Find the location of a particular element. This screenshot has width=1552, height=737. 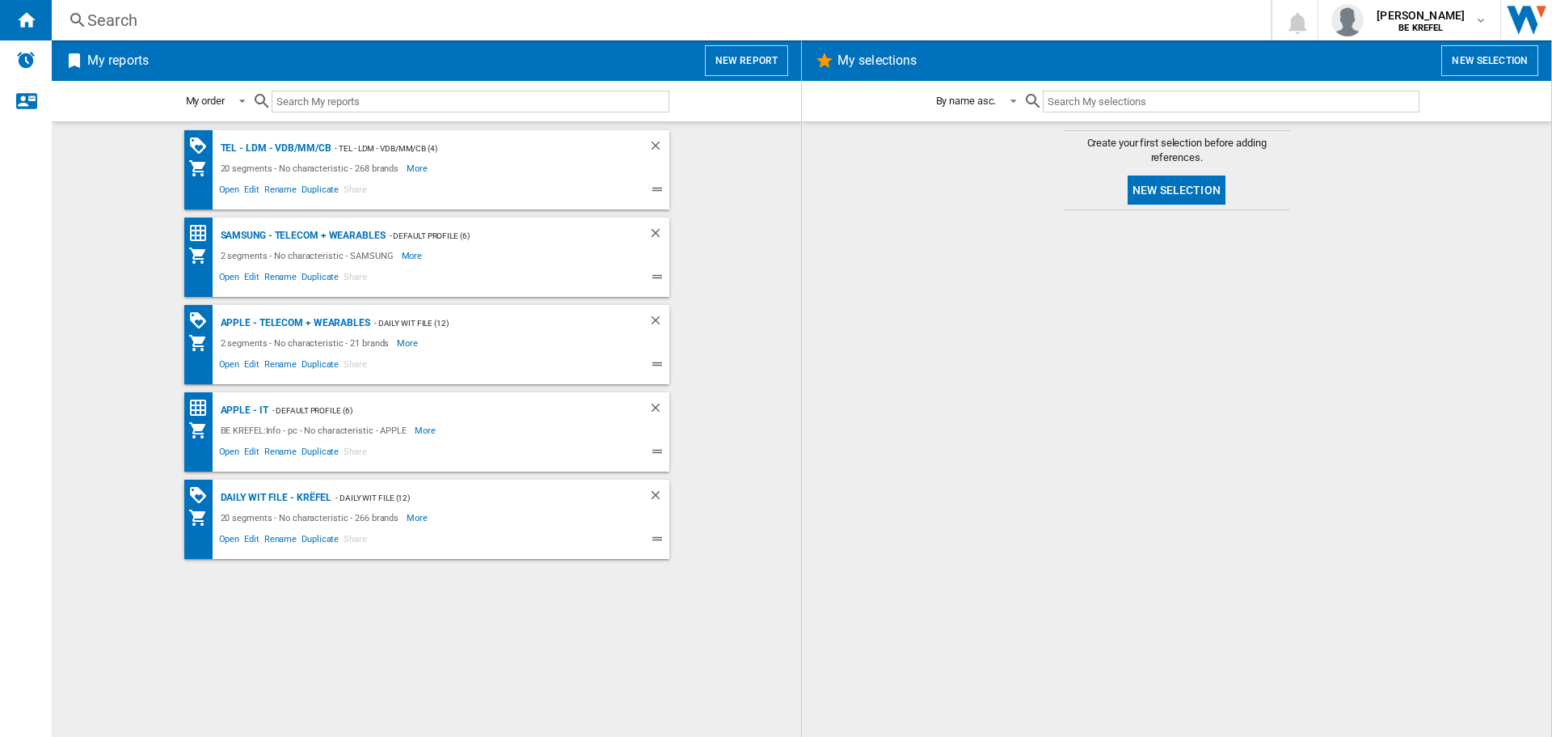

div: APPLE - Telecom + Wearables is located at coordinates (293, 323).